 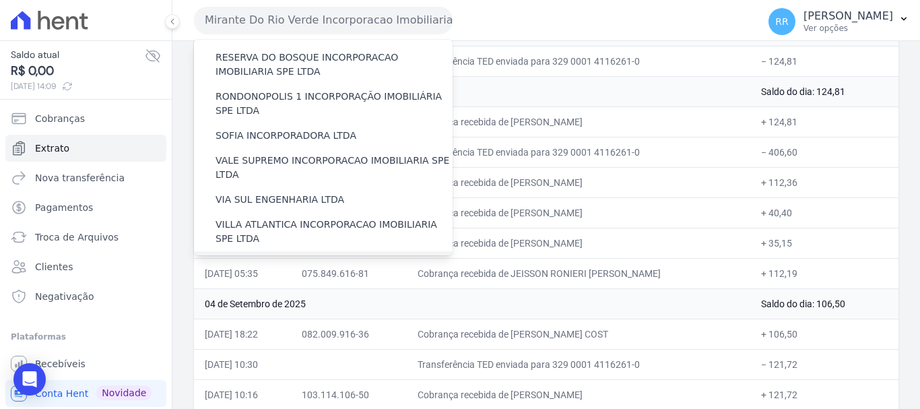 What do you see at coordinates (781, 22) in the screenshot?
I see `span: RR` at bounding box center [781, 22].